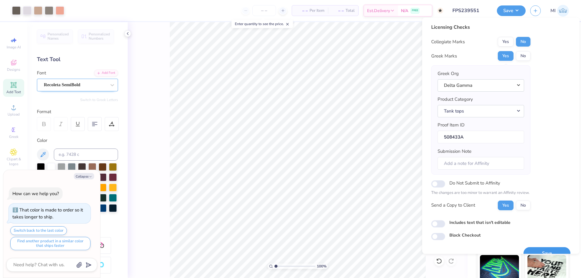 The width and height of the screenshot is (581, 278). I want to click on p: The changes are too minor to warrant an Affinity review., so click(481, 193).